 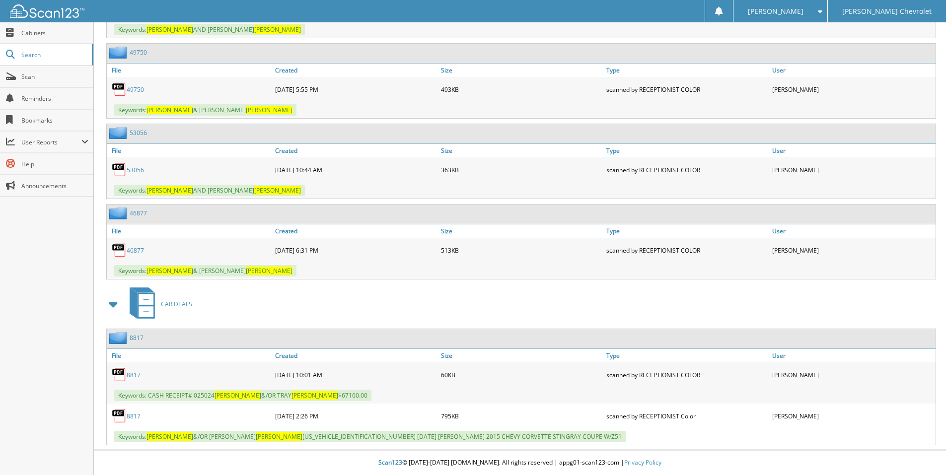 I want to click on span: Search, so click(x=54, y=55).